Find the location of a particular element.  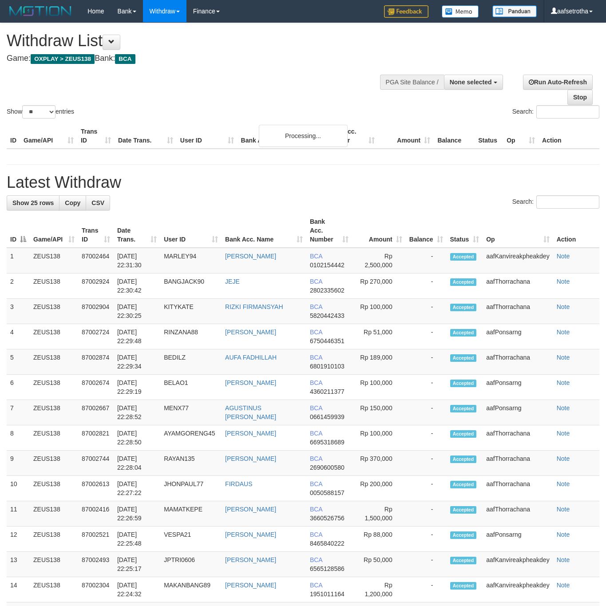

td: Rp 189,000 is located at coordinates (379, 362).